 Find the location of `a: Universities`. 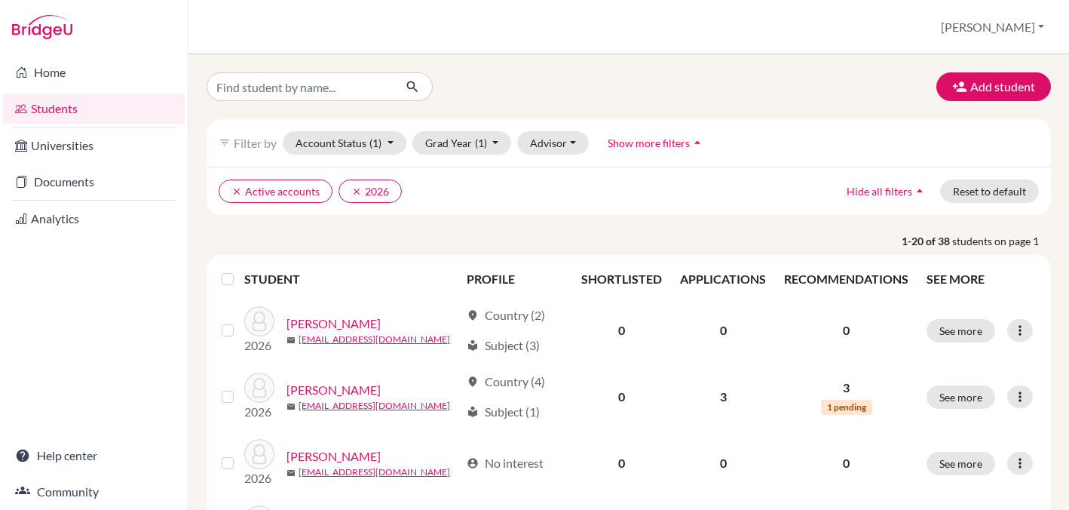

a: Universities is located at coordinates (93, 146).